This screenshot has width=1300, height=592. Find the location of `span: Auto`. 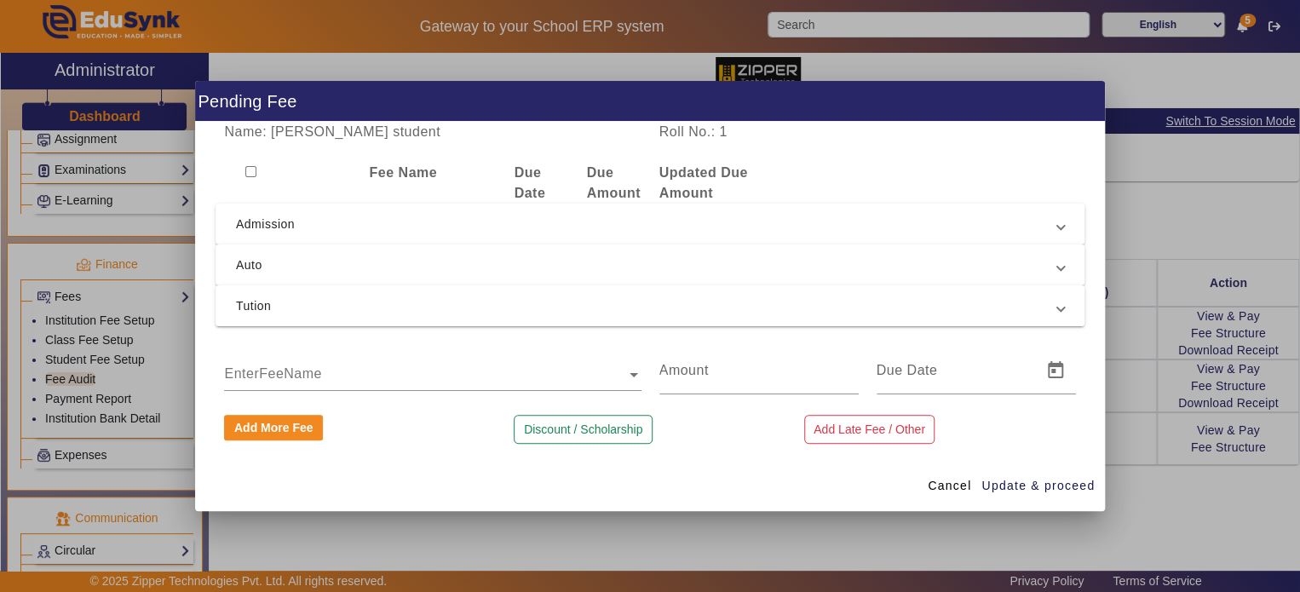

span: Auto is located at coordinates (646, 265).